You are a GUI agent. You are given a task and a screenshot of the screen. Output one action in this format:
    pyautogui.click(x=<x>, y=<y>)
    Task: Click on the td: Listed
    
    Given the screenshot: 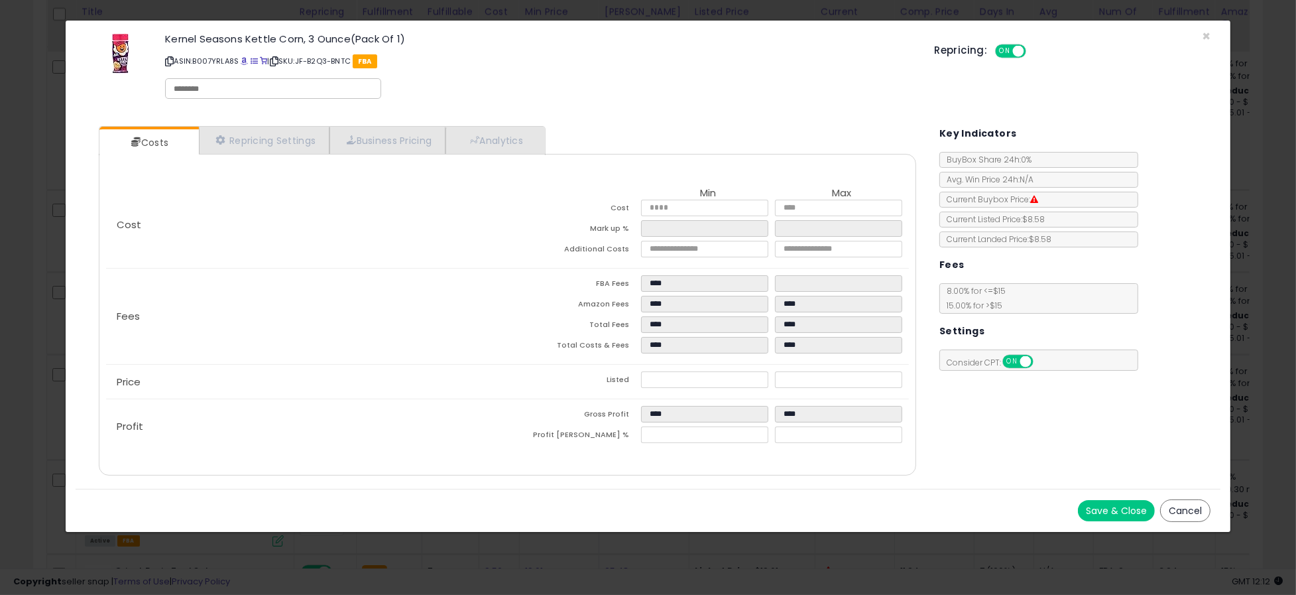 What is the action you would take?
    pyautogui.click(x=574, y=381)
    